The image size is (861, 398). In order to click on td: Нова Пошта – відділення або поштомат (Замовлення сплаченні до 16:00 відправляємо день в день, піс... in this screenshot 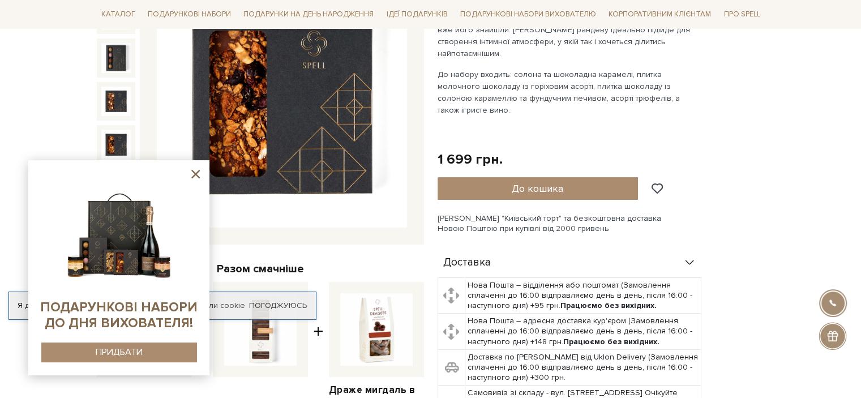, I will do `click(582, 295)`.